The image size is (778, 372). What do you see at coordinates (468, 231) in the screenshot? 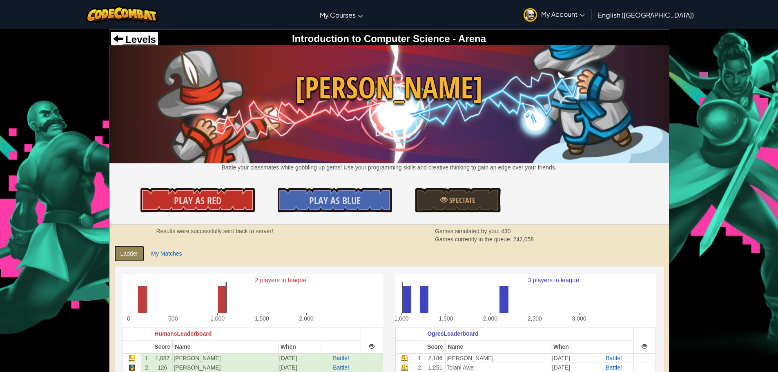
I see `span: Games simulated by you:` at bounding box center [468, 231].